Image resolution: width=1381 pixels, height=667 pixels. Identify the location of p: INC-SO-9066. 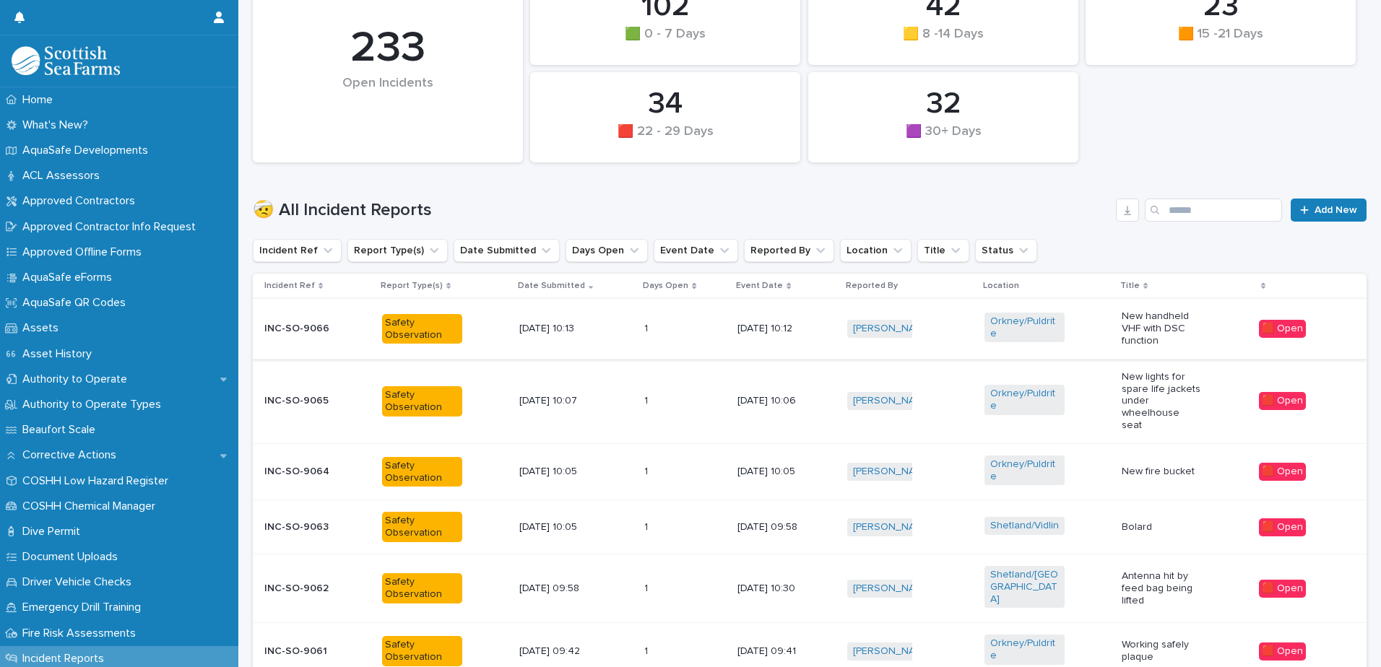
(304, 329).